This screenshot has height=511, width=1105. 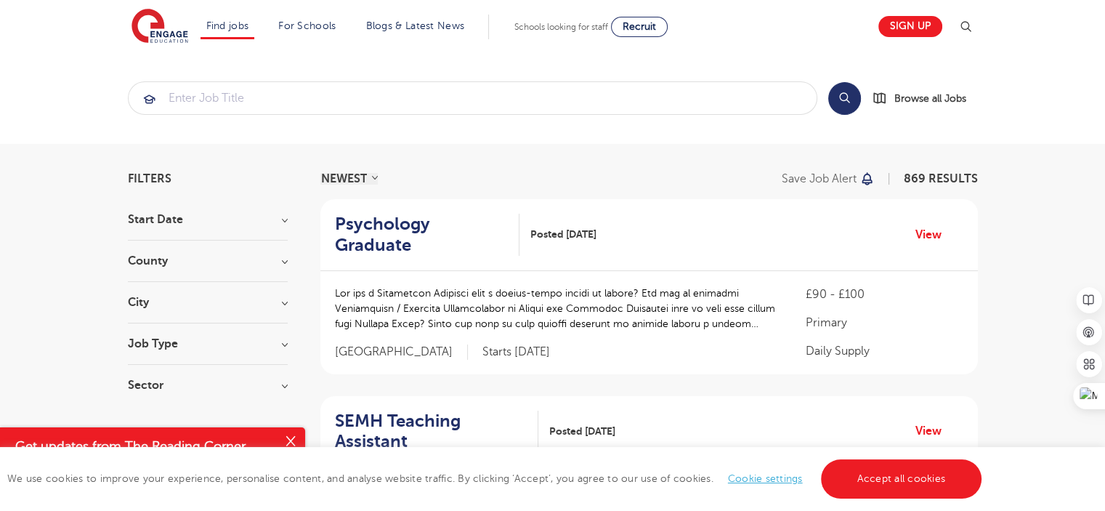 What do you see at coordinates (208, 385) in the screenshot?
I see `h3: Sector` at bounding box center [208, 385].